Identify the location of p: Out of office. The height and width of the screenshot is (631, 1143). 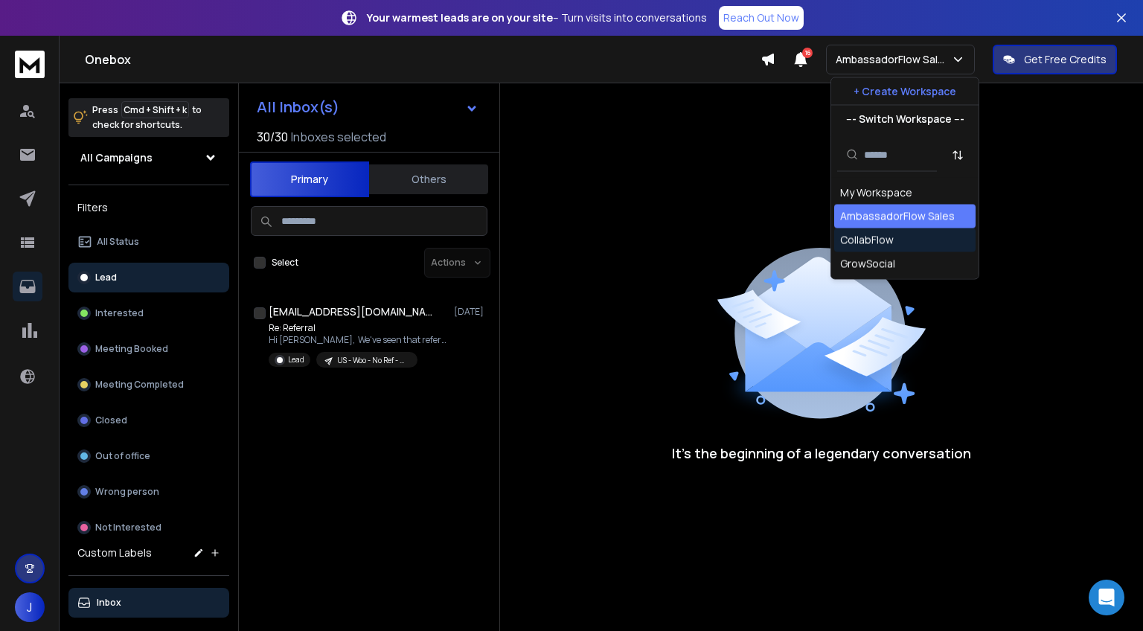
(123, 456).